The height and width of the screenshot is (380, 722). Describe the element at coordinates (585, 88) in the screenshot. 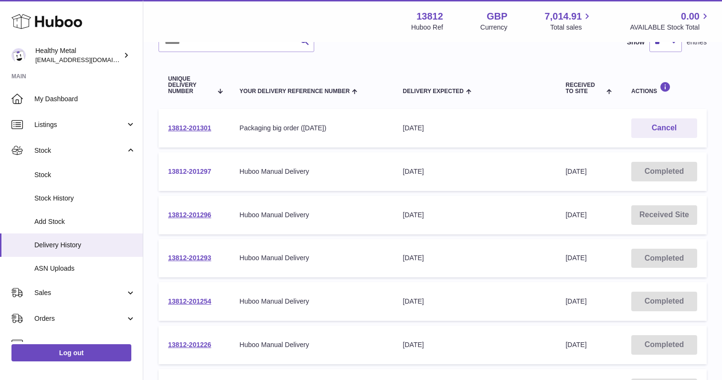

I see `span: Received to Site` at that location.